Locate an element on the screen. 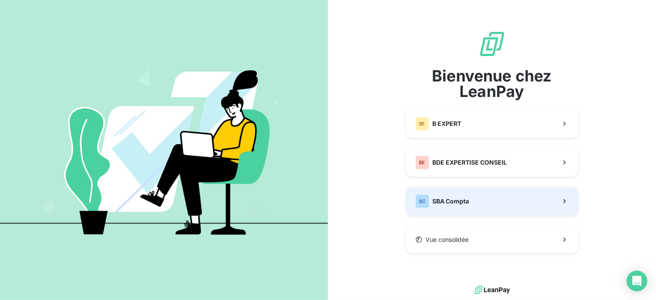 The height and width of the screenshot is (300, 656). button: BEBDE EXPERTISE CONSEIL is located at coordinates (492, 162).